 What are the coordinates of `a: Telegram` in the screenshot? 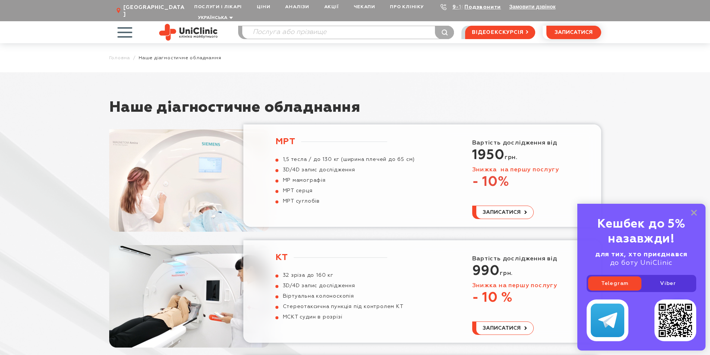 It's located at (615, 284).